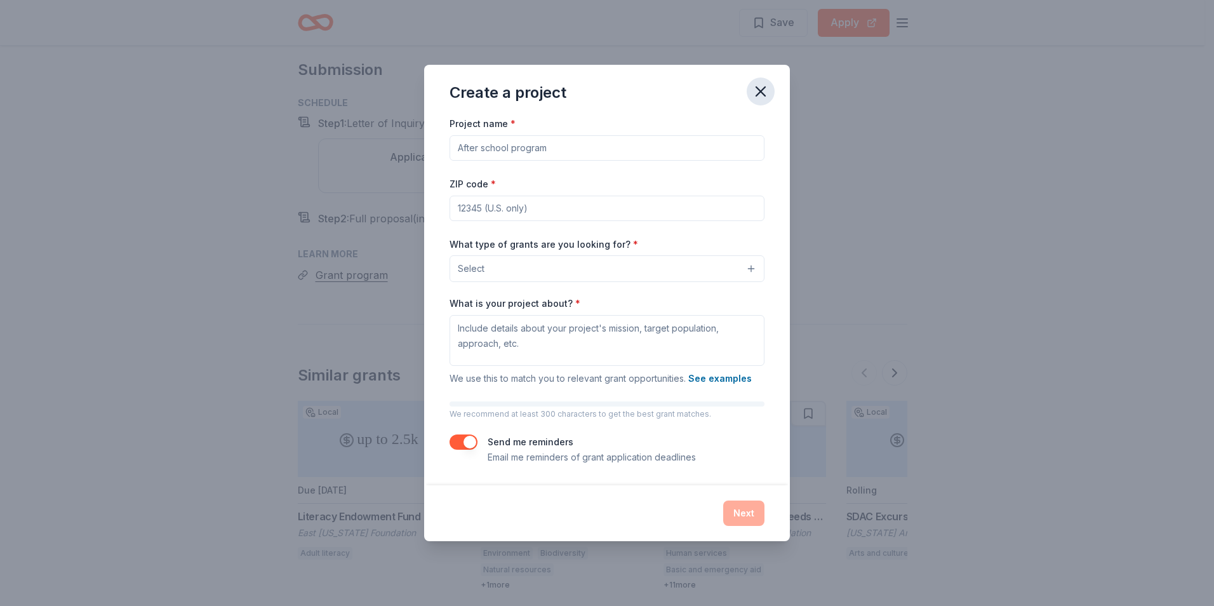 The height and width of the screenshot is (606, 1214). Describe the element at coordinates (473, 184) in the screenshot. I see `label: ZIP code` at that location.